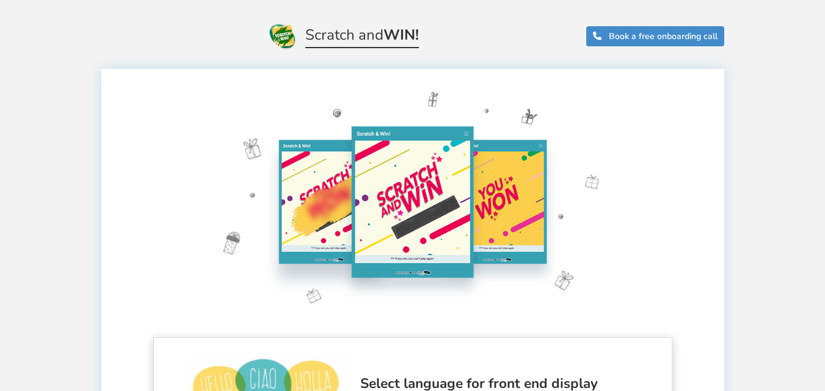  What do you see at coordinates (362, 37) in the screenshot?
I see `span: Scratch and` at bounding box center [362, 37].